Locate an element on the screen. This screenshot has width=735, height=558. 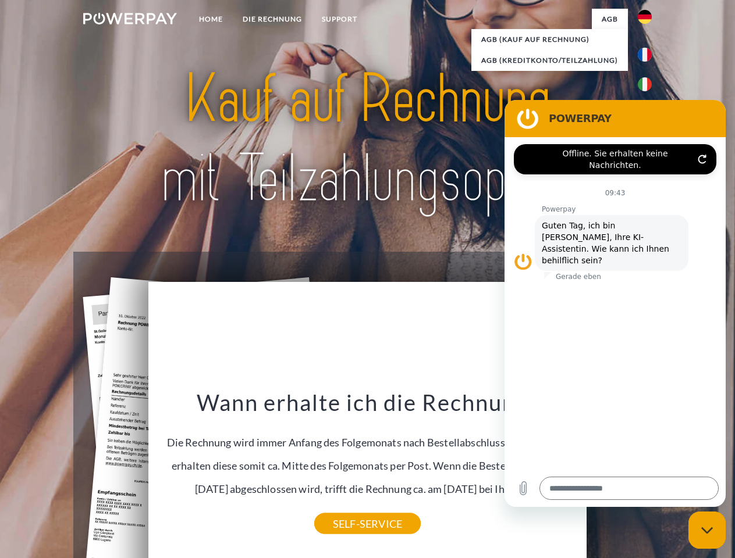
p: Powerpay is located at coordinates (129, 109).